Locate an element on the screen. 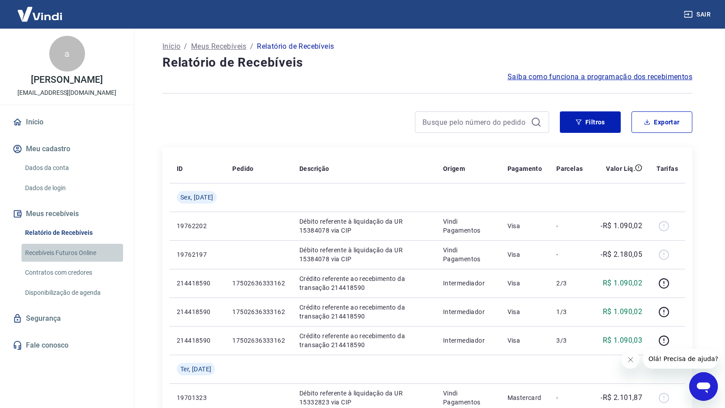 The image size is (725, 408). h4: Relatório de Recebíveis is located at coordinates (428, 63).